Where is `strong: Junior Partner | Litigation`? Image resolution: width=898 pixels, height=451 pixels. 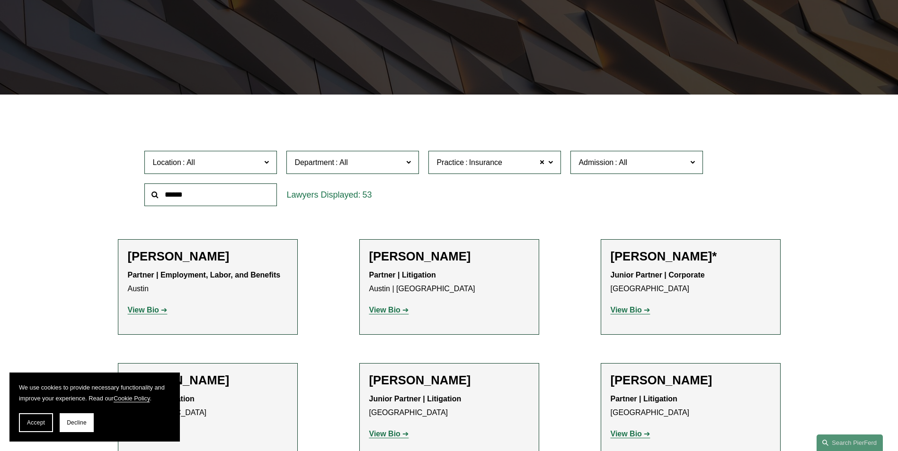
strong: Junior Partner | Litigation is located at coordinates (415, 399).